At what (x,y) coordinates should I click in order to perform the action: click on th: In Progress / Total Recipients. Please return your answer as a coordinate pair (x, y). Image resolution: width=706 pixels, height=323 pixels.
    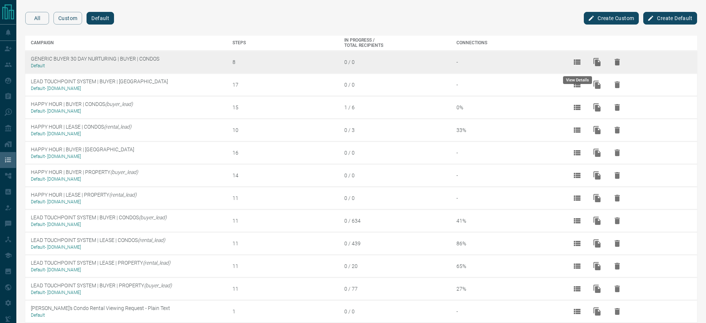
    Looking at the image, I should click on (395, 43).